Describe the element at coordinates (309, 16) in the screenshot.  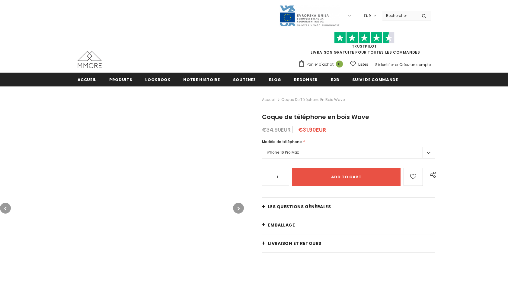
I see `img: Javni Razpis` at that location.